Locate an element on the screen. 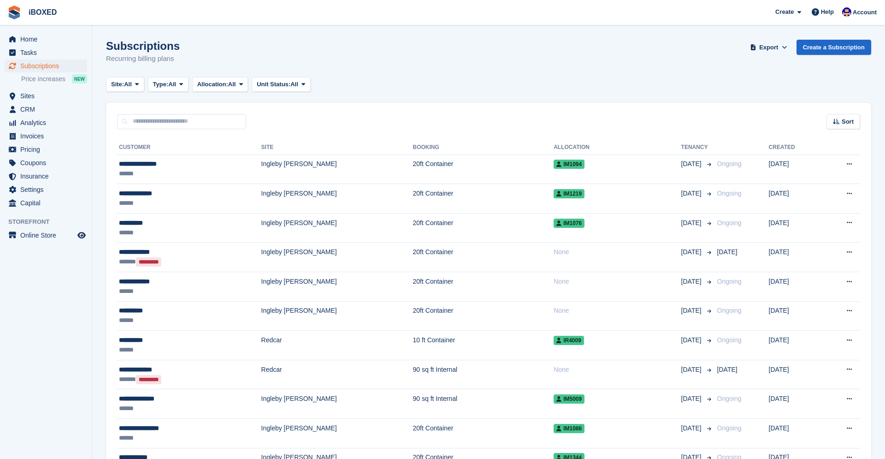 The height and width of the screenshot is (459, 885). span: IM1076 is located at coordinates (569, 223).